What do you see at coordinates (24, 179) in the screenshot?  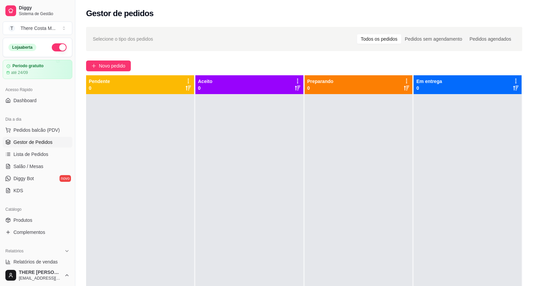 I see `span: Diggy Bot` at bounding box center [24, 179].